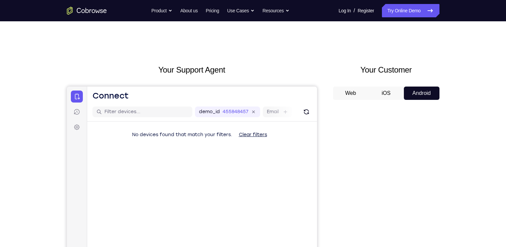 The image size is (506, 247). What do you see at coordinates (10, 41) in the screenshot?
I see `a: Settings` at bounding box center [10, 41].